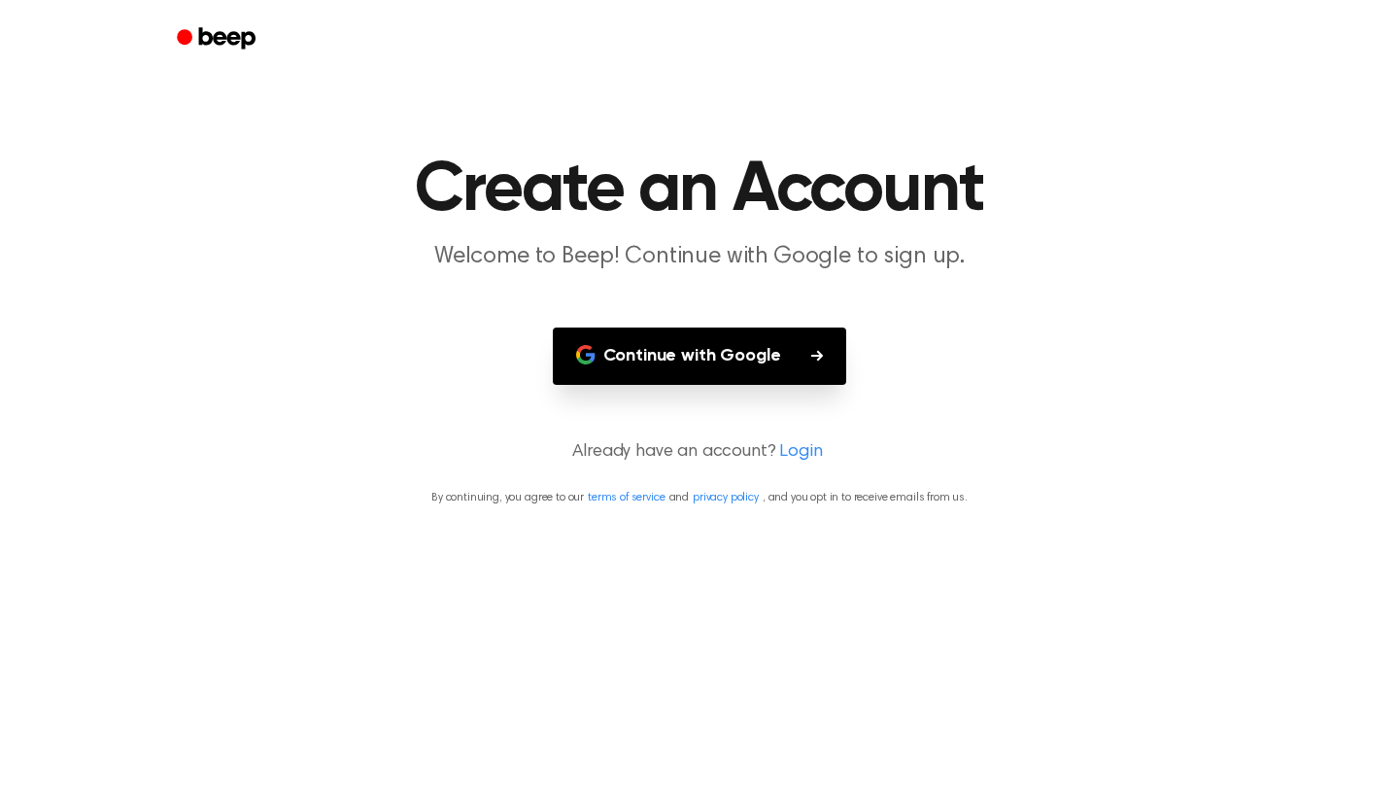  What do you see at coordinates (801, 452) in the screenshot?
I see `a: Login` at bounding box center [801, 452].